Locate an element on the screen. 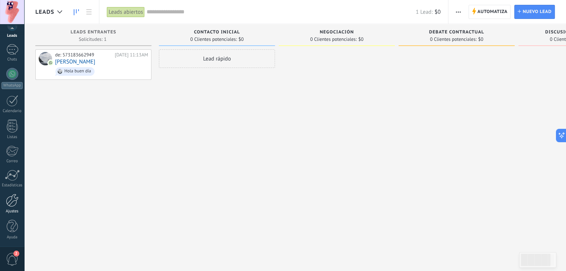 This screenshot has height=271, width=566. div: Chats is located at coordinates (12, 60).